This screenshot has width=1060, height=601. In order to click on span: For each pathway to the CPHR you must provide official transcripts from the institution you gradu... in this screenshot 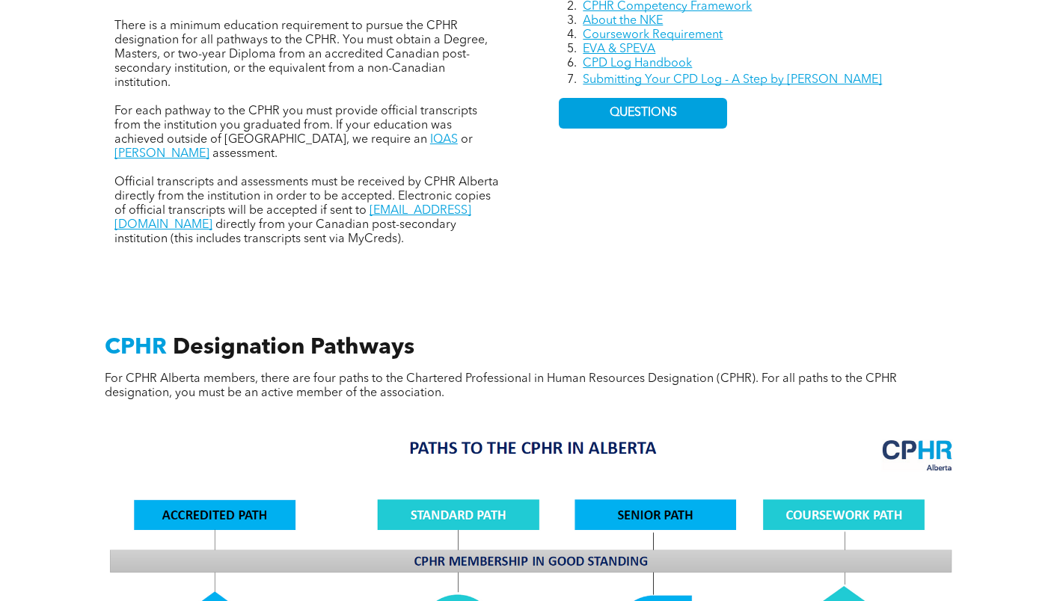, I will do `click(295, 126)`.